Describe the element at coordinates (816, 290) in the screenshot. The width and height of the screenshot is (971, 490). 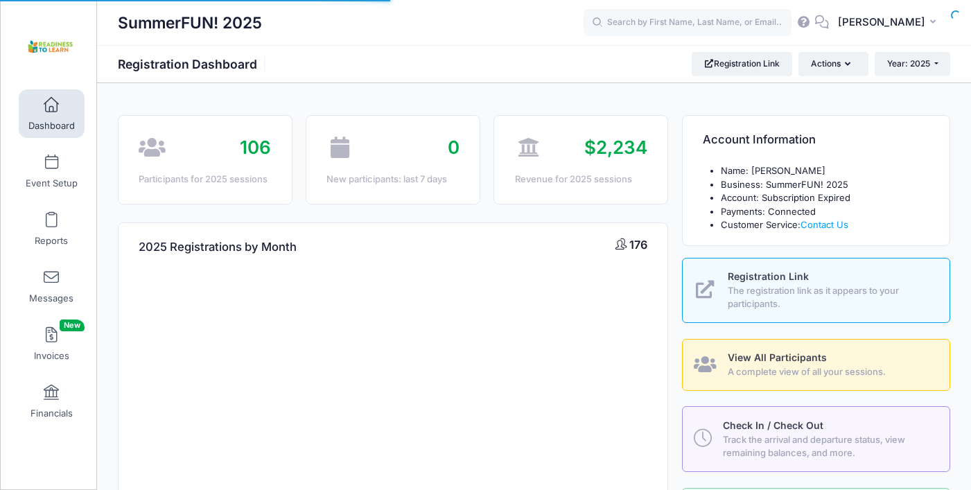
I see `a: Registration Link The registration link as it appears to your participants.` at that location.